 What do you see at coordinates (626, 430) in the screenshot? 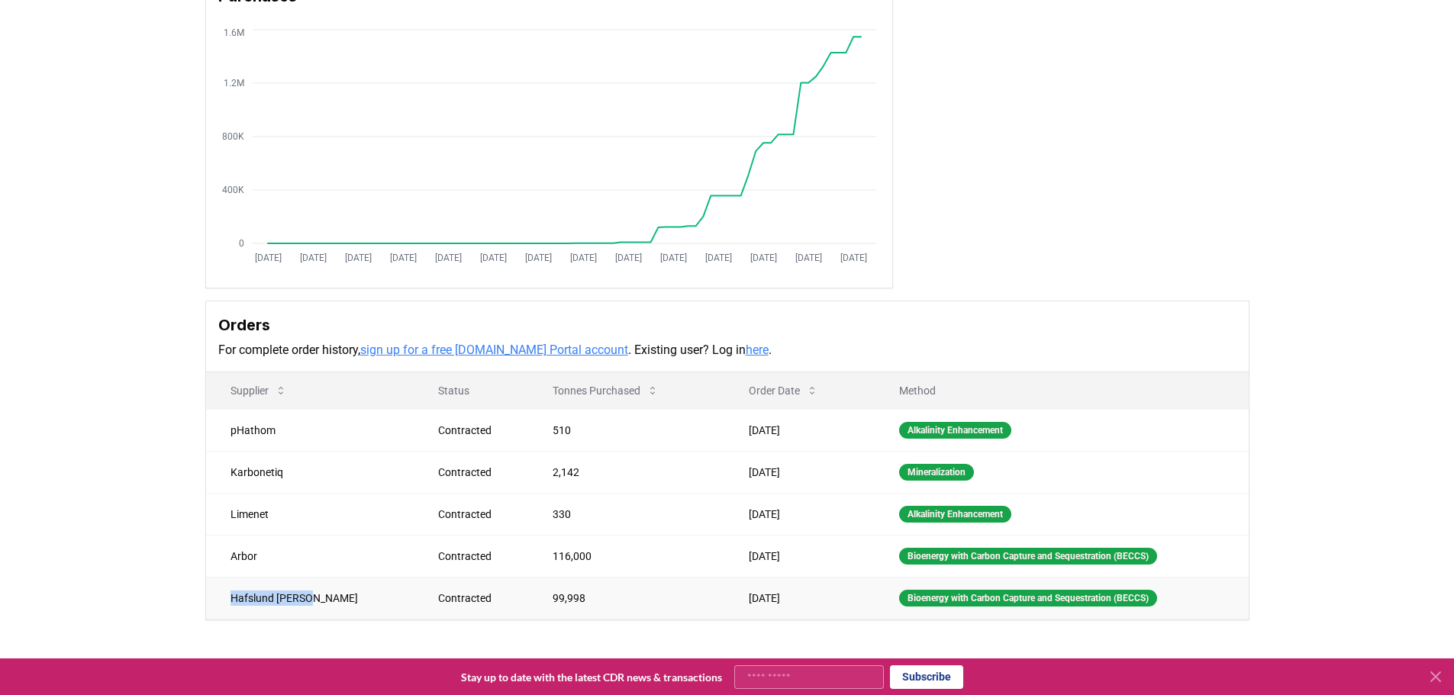
I see `td: 510` at bounding box center [626, 430].